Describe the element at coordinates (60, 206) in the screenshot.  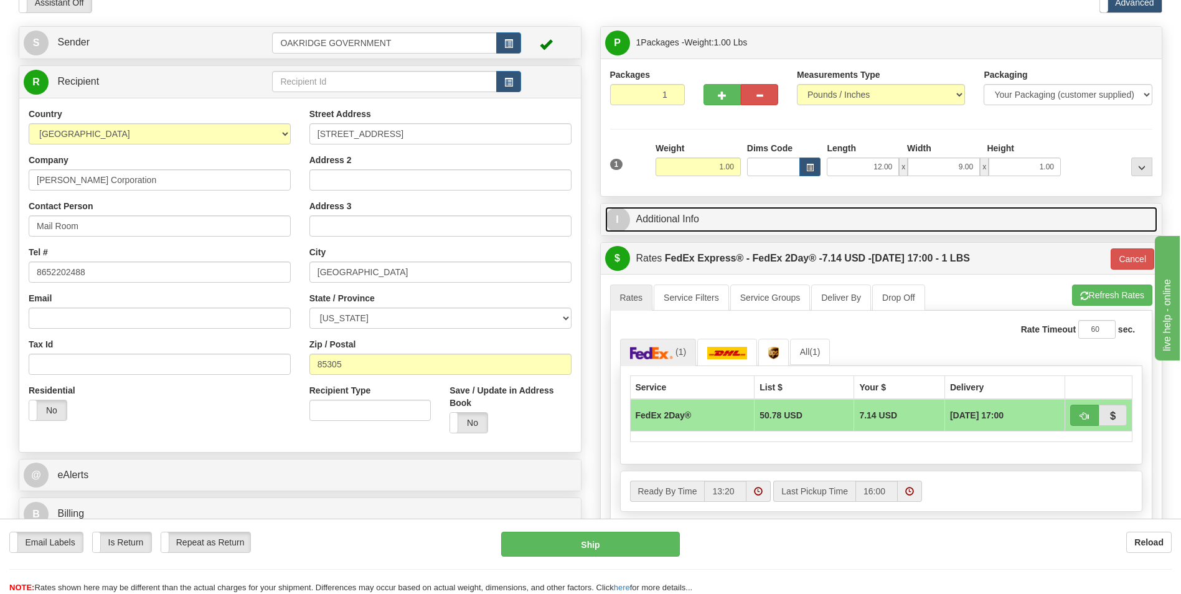
I see `label: Contact Person` at that location.